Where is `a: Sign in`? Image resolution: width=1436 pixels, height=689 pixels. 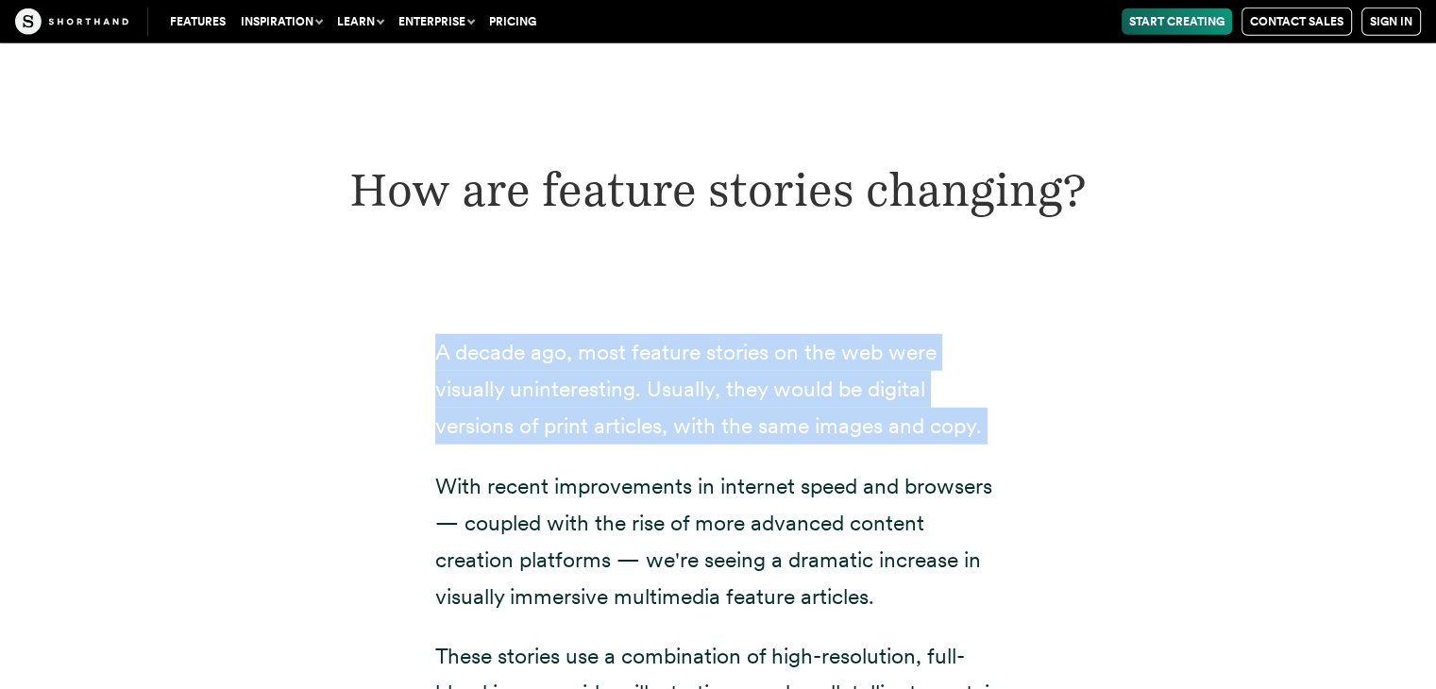 a: Sign in is located at coordinates (1391, 22).